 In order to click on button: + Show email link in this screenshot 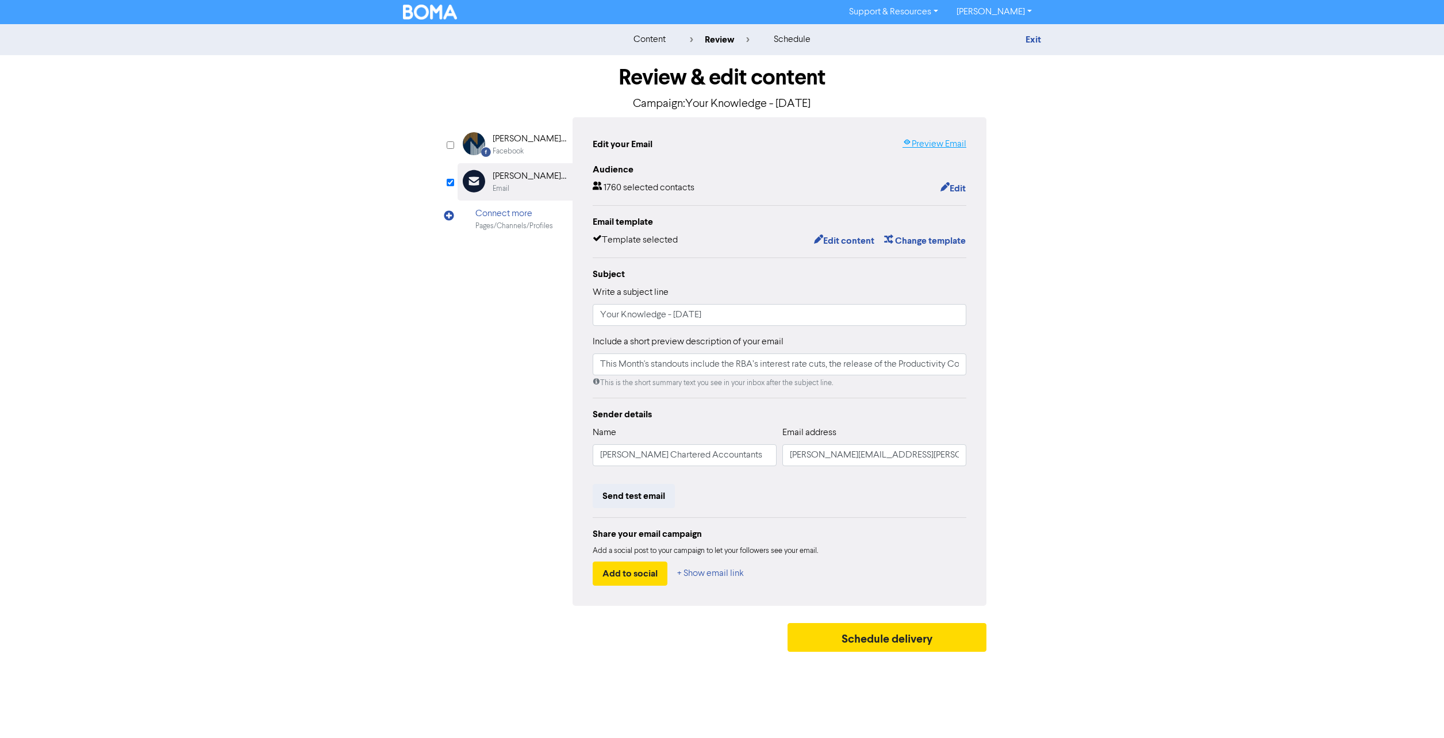, I will do `click(710, 574)`.